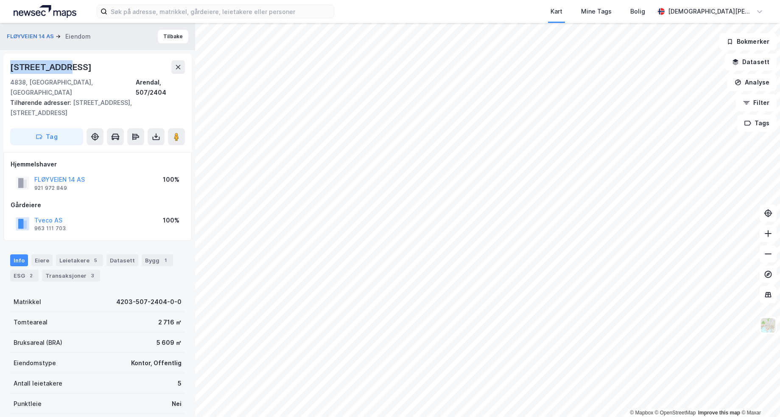 The height and width of the screenshot is (417, 780). I want to click on div: Tomteareal, so click(31, 322).